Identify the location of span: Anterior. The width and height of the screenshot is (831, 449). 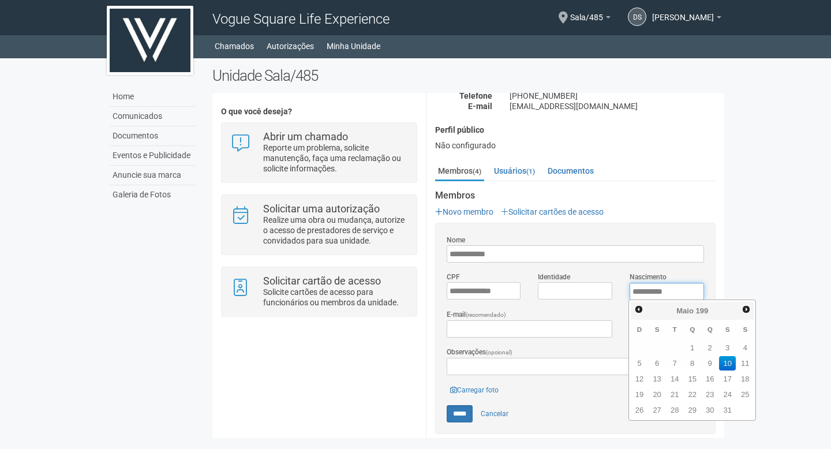
(639, 309).